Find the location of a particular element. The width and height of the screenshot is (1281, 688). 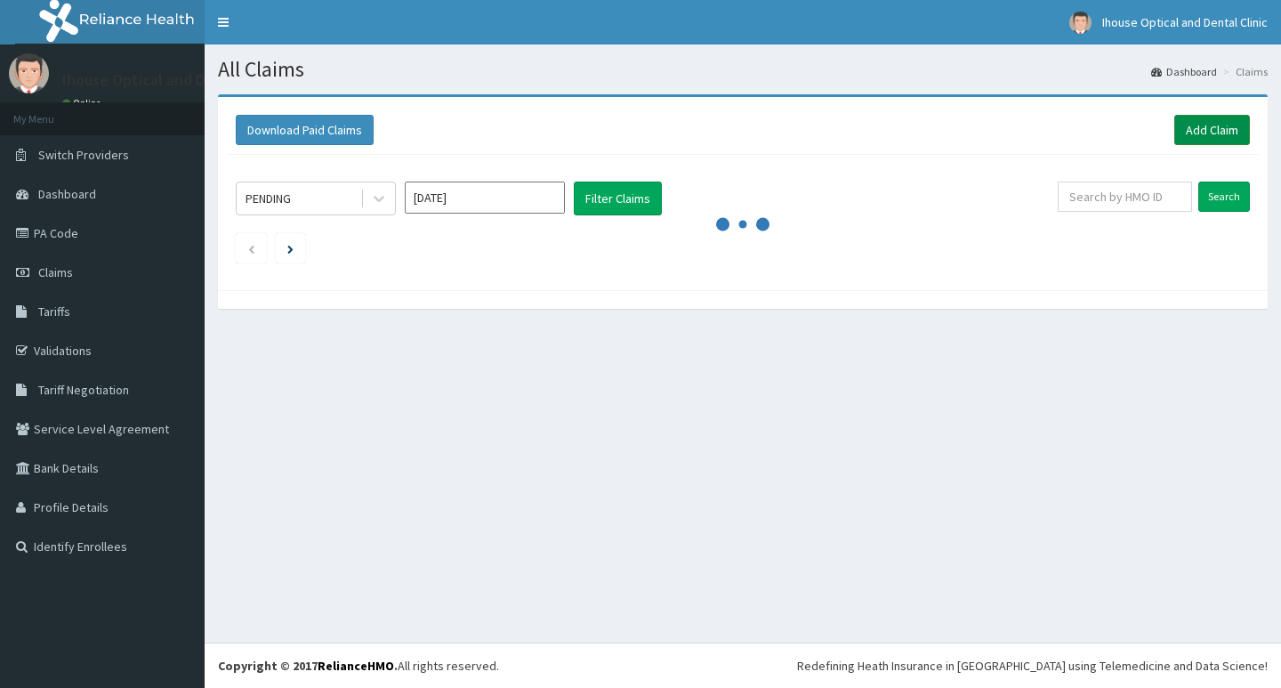

footer: All rights reserved. is located at coordinates (743, 665).